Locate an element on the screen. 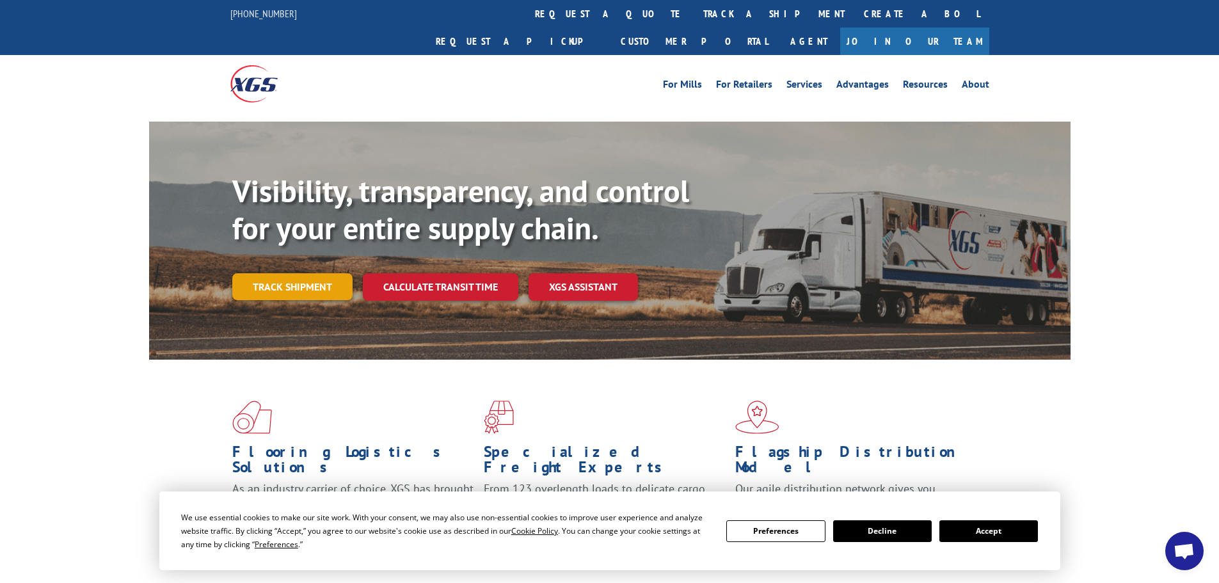 The height and width of the screenshot is (583, 1219). a: Join Our Team is located at coordinates (914, 41).